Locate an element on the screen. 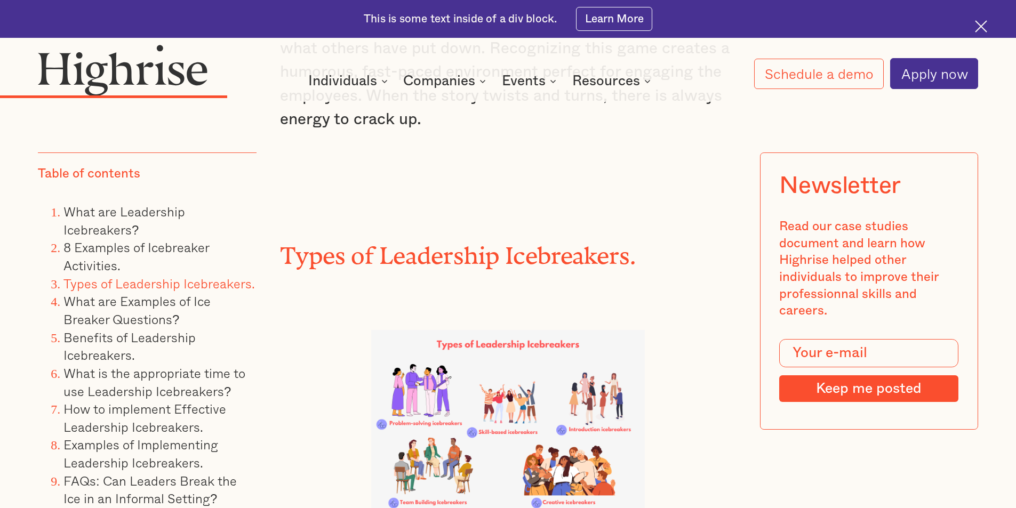  form: Modal Form is located at coordinates (869, 371).